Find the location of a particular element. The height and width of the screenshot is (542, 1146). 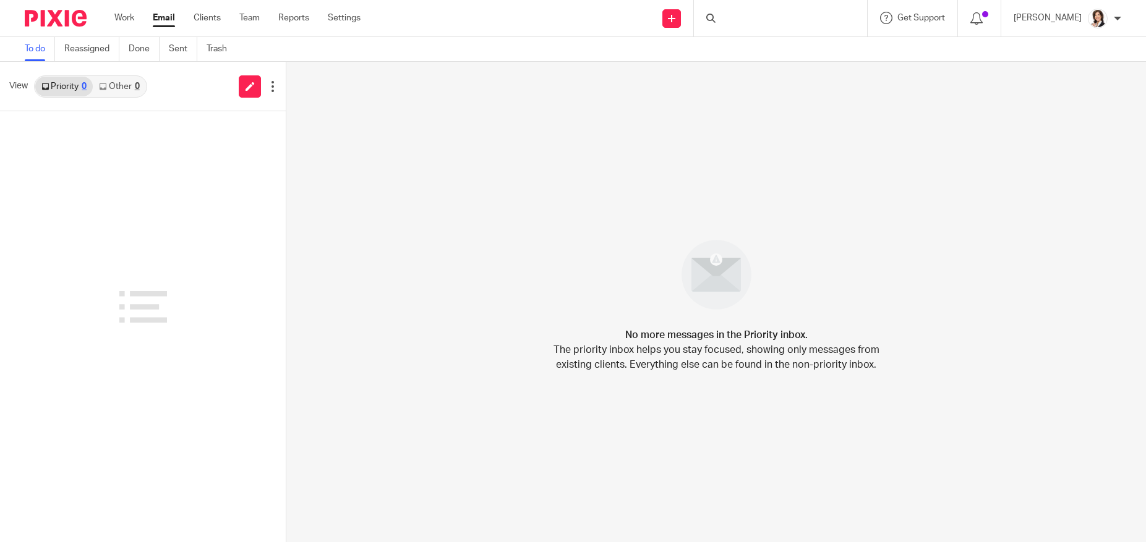

span: View is located at coordinates (19, 86).